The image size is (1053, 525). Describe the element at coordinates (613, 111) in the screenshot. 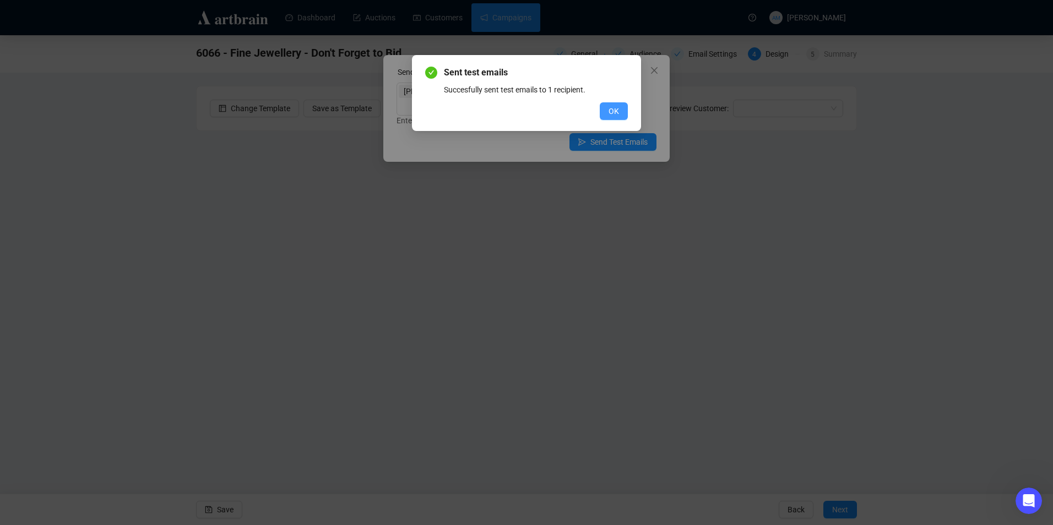

I see `span: OK` at that location.